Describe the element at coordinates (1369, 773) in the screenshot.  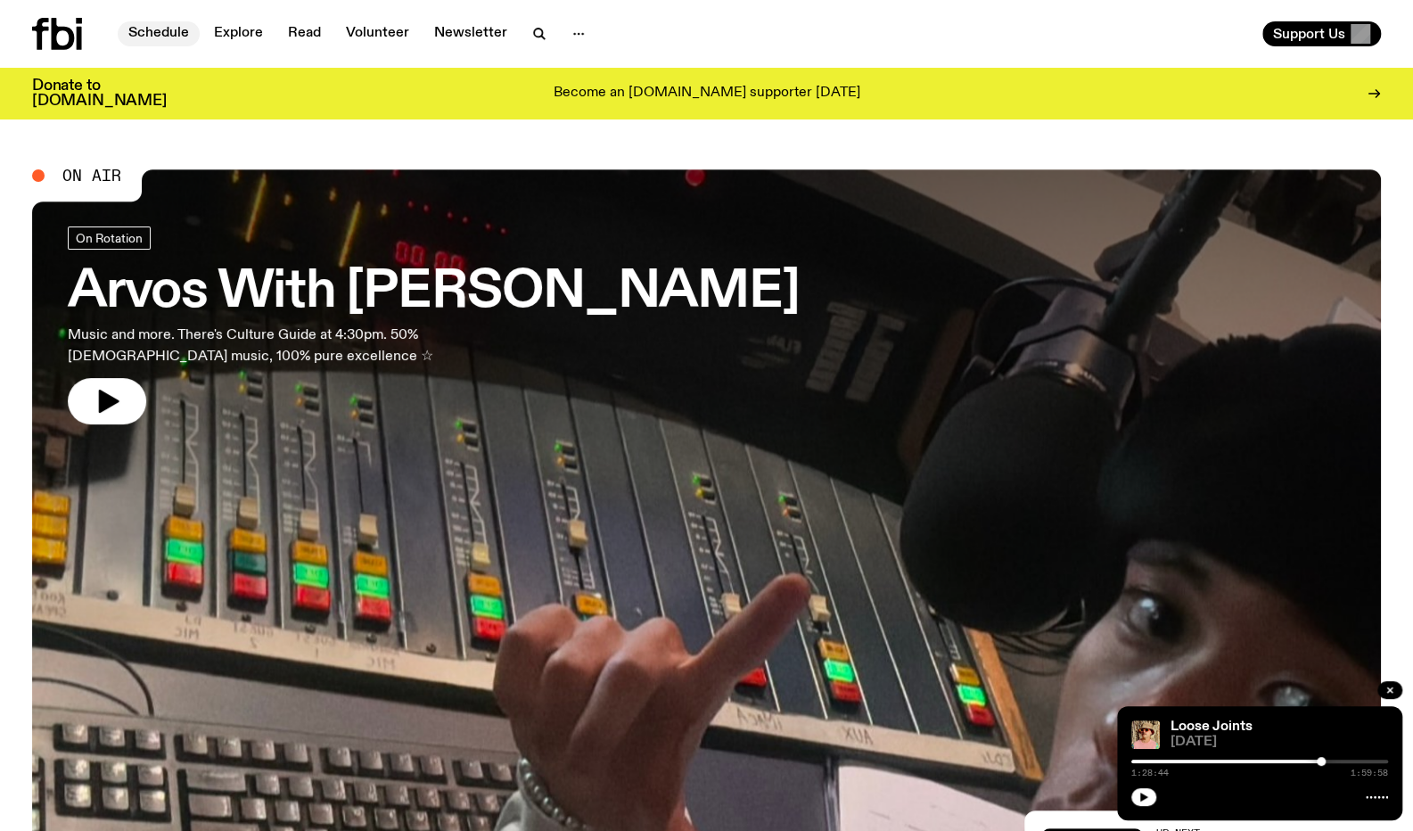
I see `span: 1:59:58` at that location.